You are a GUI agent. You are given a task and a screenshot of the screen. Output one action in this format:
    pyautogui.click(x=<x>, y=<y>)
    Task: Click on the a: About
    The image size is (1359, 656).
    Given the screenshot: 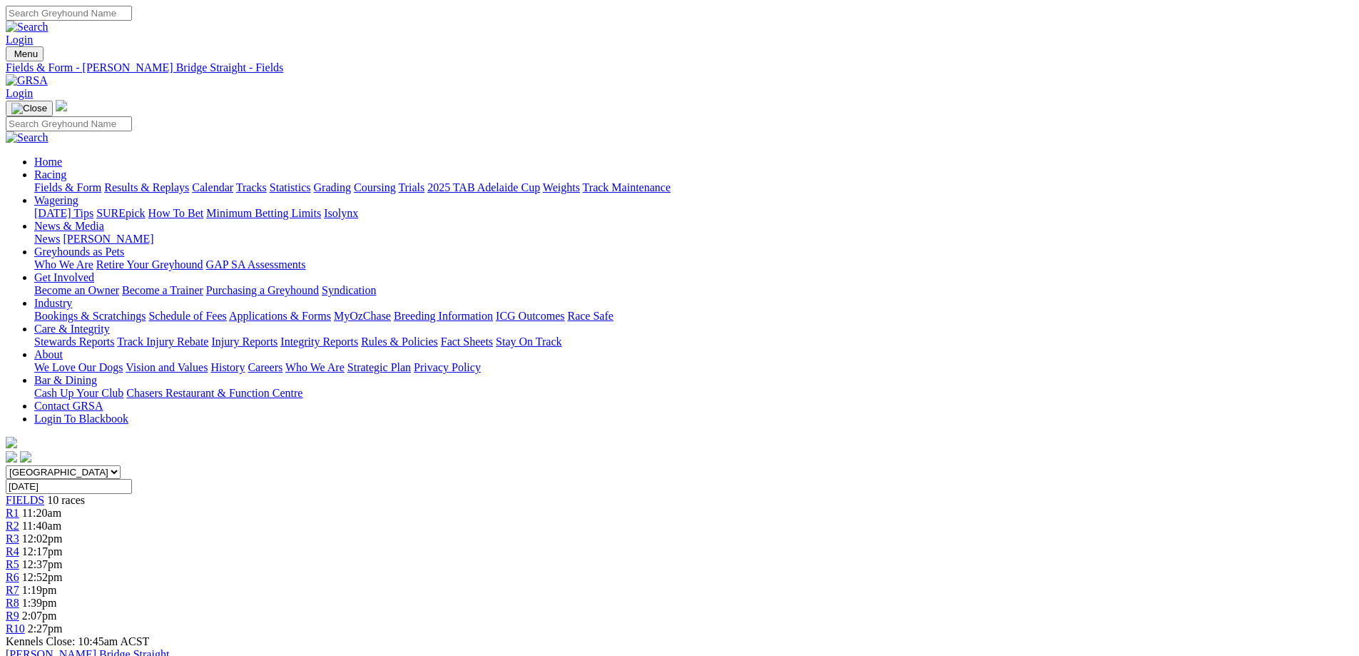 What is the action you would take?
    pyautogui.click(x=49, y=354)
    